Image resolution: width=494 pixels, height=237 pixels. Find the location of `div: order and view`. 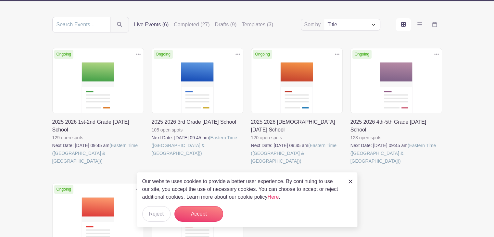

div: order and view is located at coordinates (419, 25).